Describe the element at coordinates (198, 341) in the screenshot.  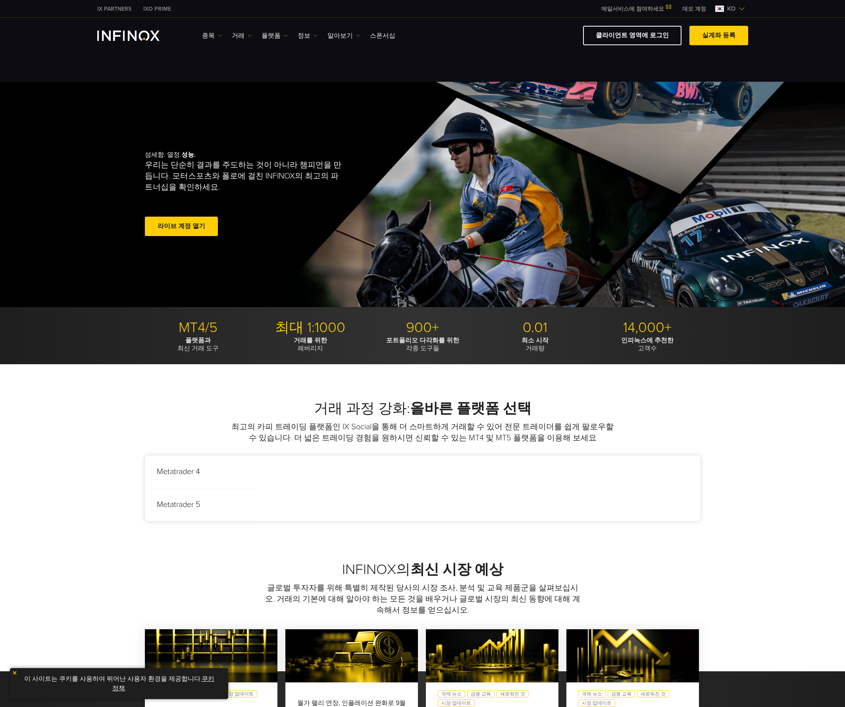
I see `strong: 플랫폼과` at that location.